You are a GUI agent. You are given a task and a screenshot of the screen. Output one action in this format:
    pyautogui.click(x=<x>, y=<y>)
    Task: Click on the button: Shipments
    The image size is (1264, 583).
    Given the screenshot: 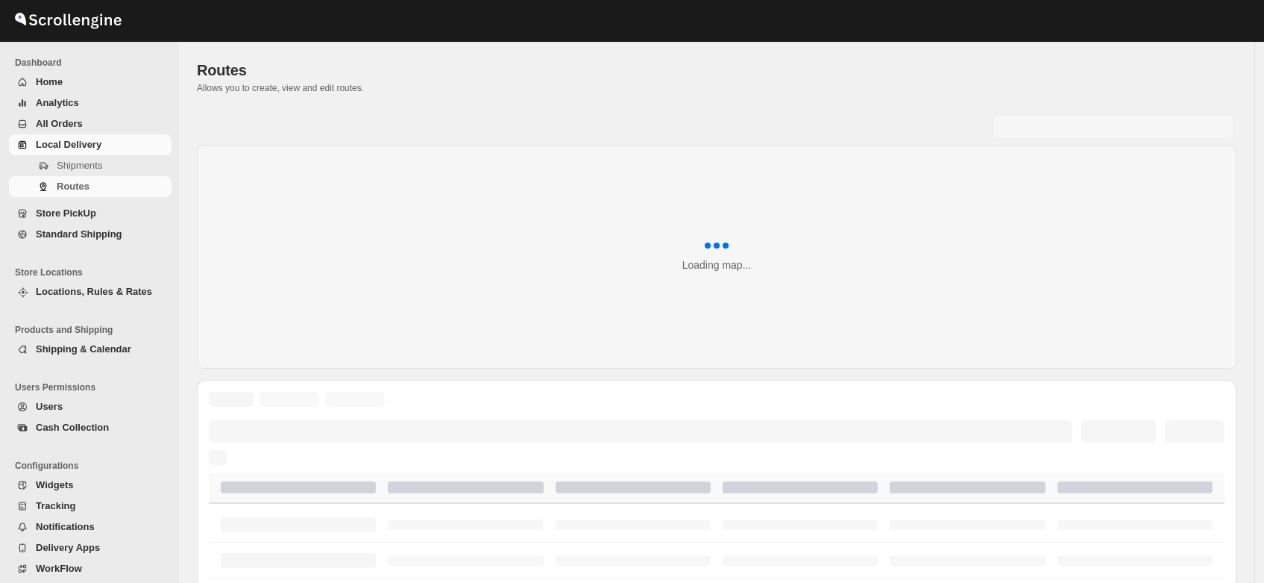 What is the action you would take?
    pyautogui.click(x=90, y=166)
    